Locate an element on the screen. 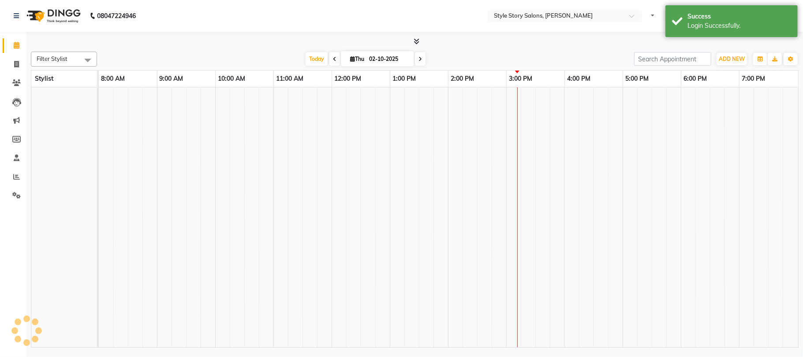 This screenshot has width=803, height=357. span: Stylist is located at coordinates (44, 78).